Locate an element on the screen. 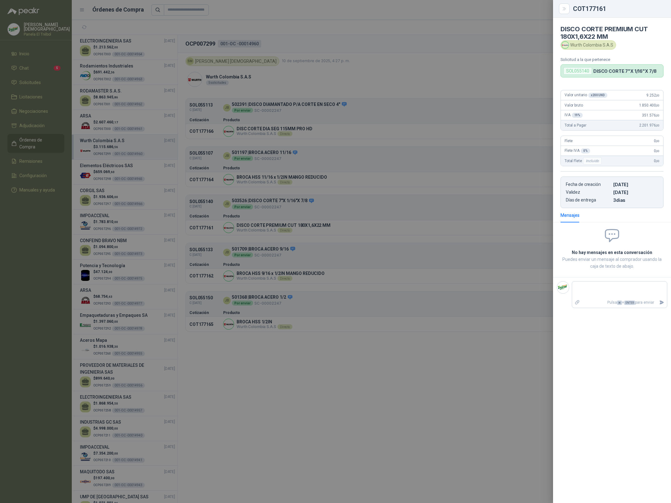  span: IVA is located at coordinates (574, 115).